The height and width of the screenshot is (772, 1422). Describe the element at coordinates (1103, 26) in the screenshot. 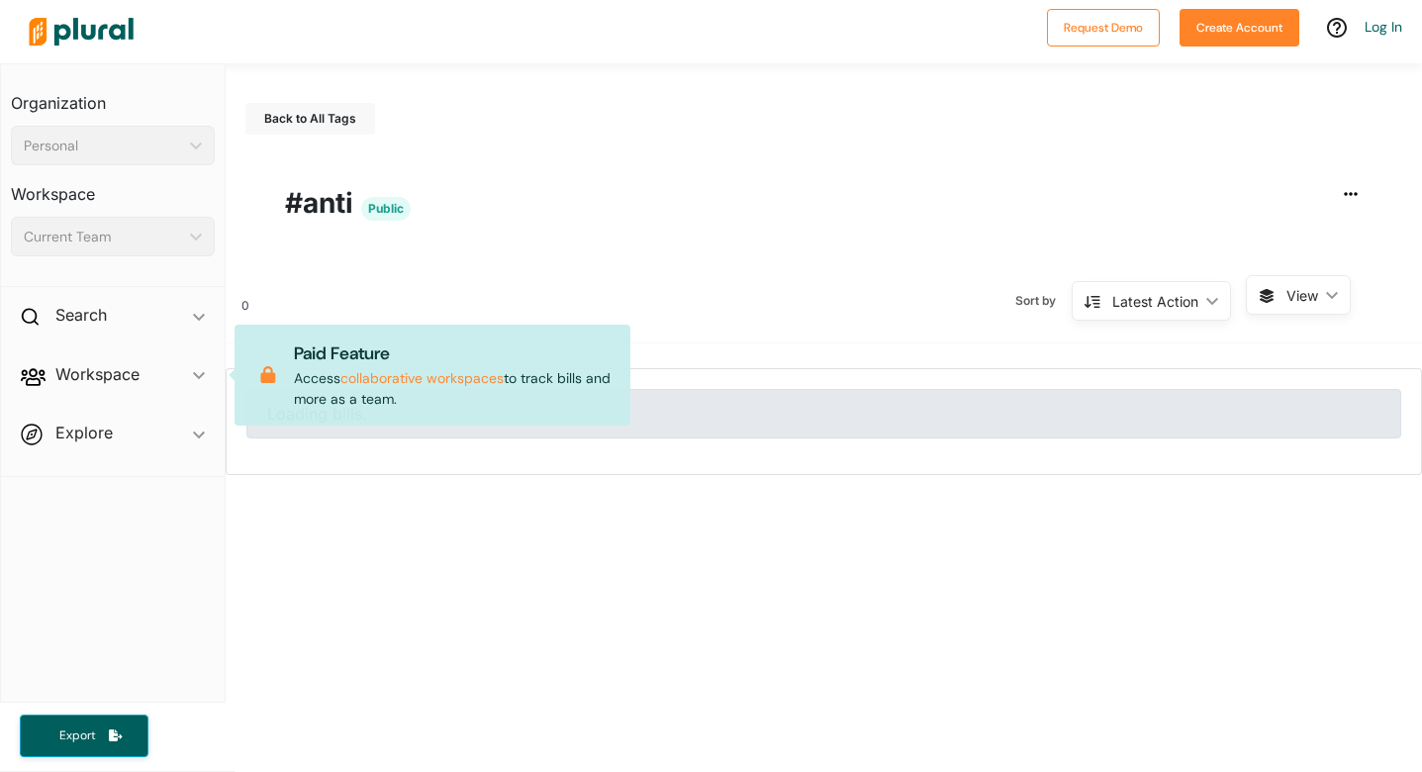

I see `a: Request Demo` at that location.